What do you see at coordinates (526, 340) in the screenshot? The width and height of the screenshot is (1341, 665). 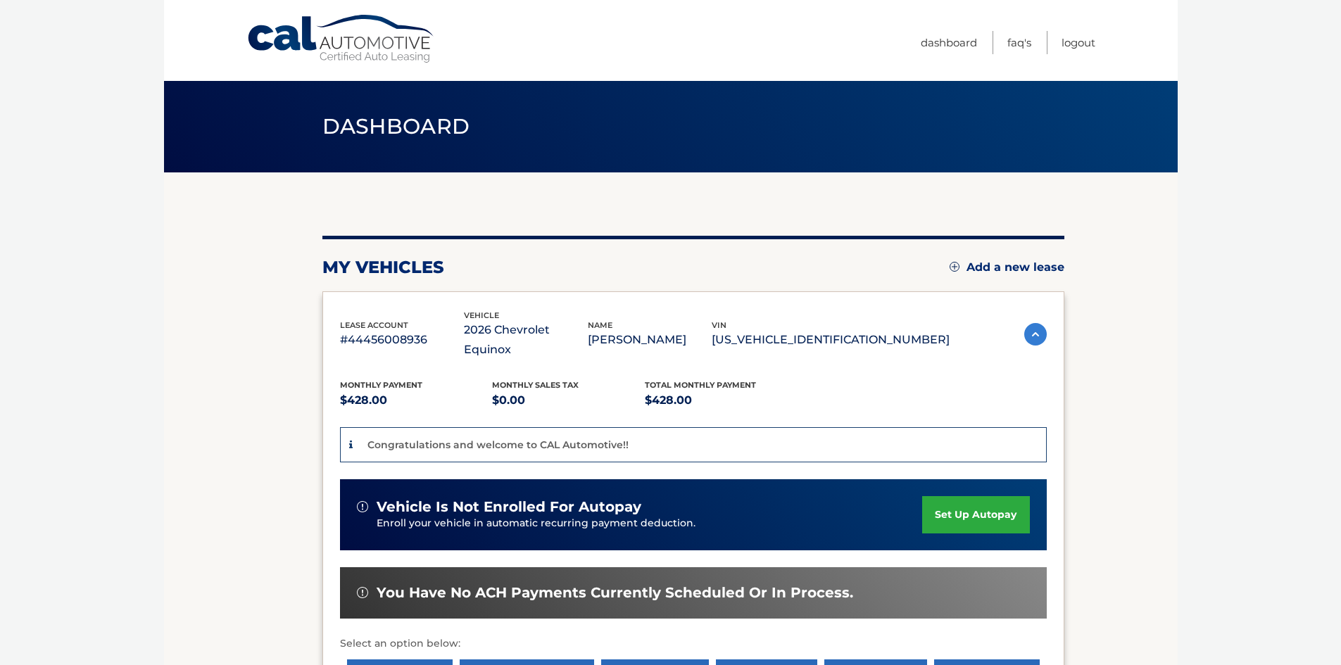 I see `p: 2026 Chevrolet Equinox` at bounding box center [526, 340].